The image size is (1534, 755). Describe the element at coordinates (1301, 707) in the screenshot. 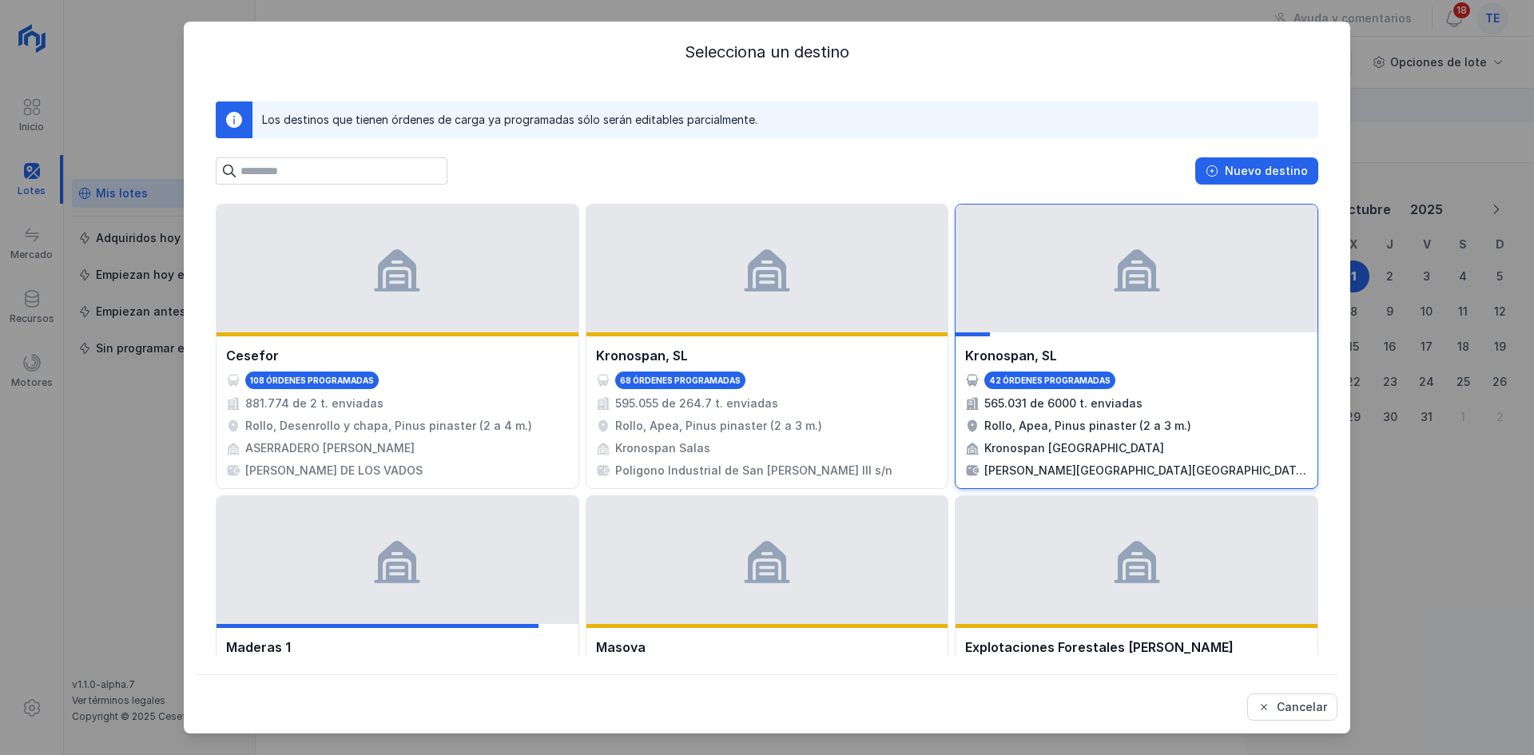

I see `div: Cancelar` at that location.